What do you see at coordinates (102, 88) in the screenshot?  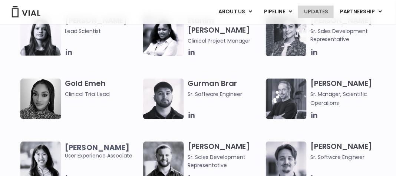 I see `h3: Gold Emeh` at bounding box center [102, 88].